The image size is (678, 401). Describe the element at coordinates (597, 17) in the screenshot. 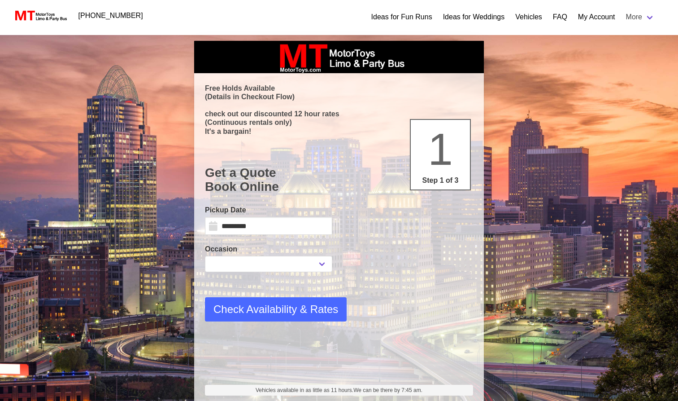

I see `a: My Account` at that location.